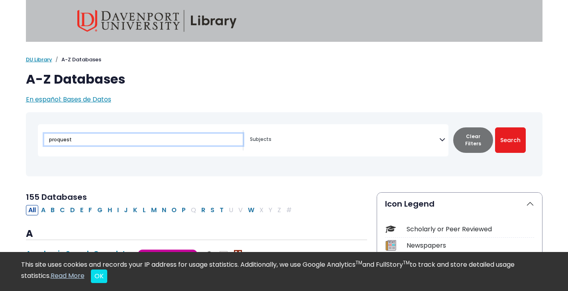 This screenshot has width=568, height=291. What do you see at coordinates (76, 60) in the screenshot?
I see `li: A-Z Databases` at bounding box center [76, 60].